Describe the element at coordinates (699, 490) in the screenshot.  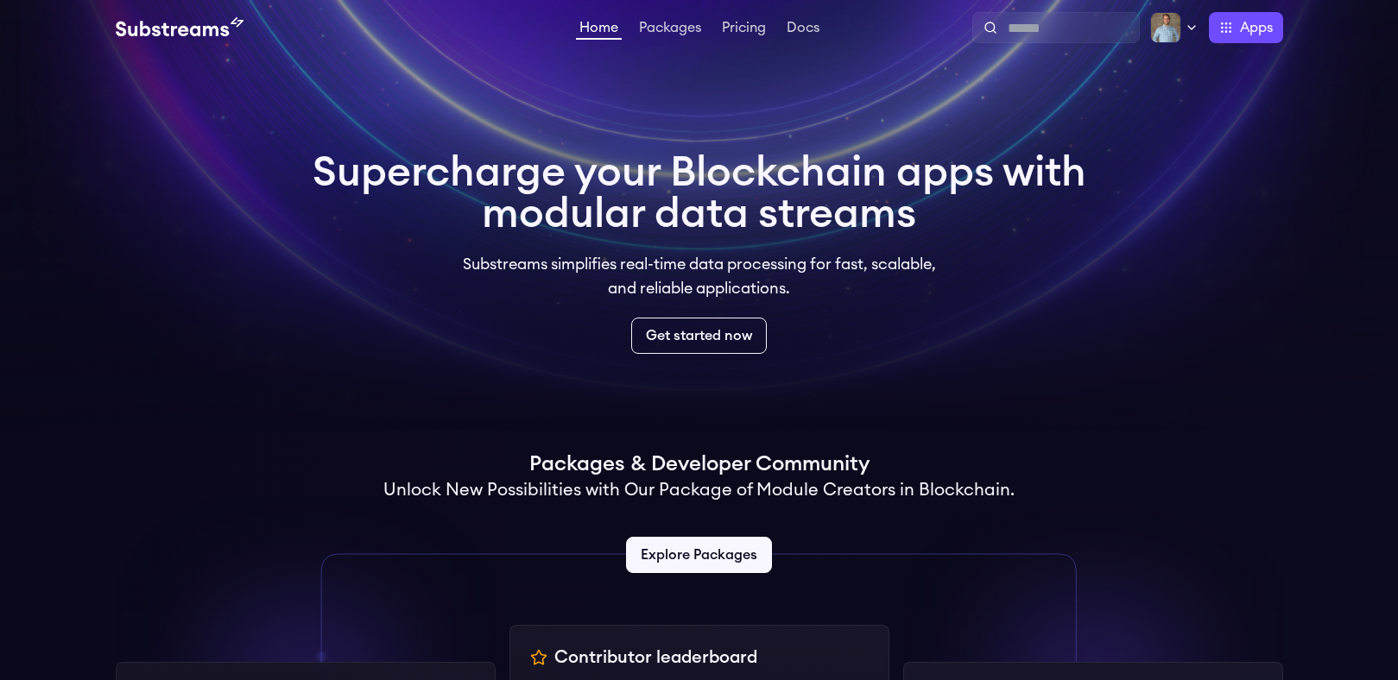
I see `h2: Unlock New Possibilities with Our Package of Module Creators in Blockchain.` at that location.